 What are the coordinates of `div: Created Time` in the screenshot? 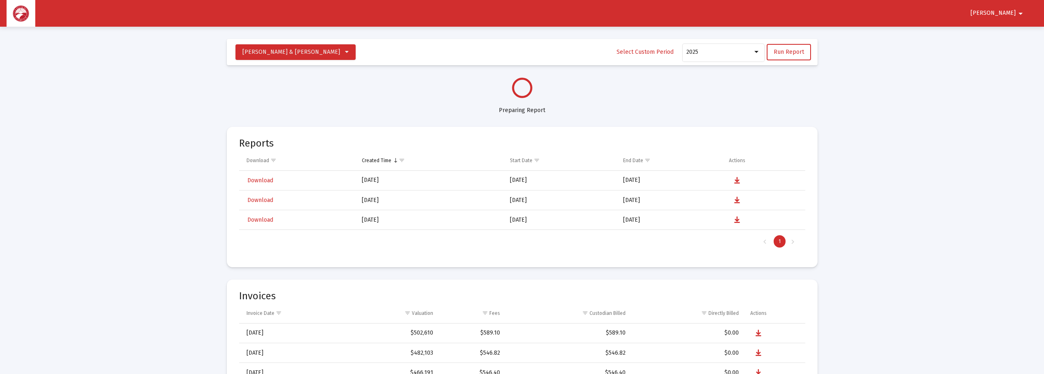 It's located at (376, 160).